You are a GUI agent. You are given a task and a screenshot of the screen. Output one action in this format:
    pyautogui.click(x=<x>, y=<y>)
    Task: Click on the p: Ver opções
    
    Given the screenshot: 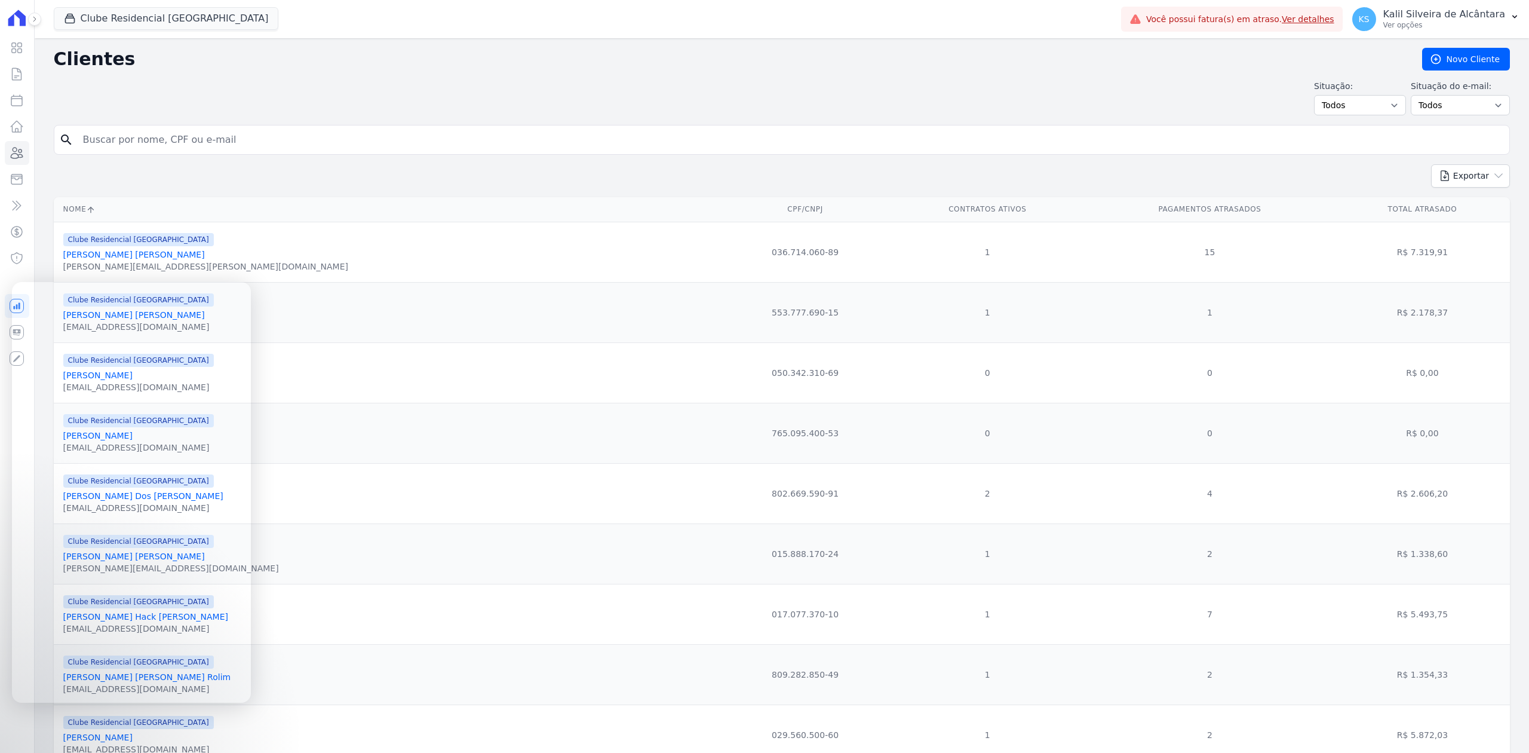 What is the action you would take?
    pyautogui.click(x=1445, y=25)
    